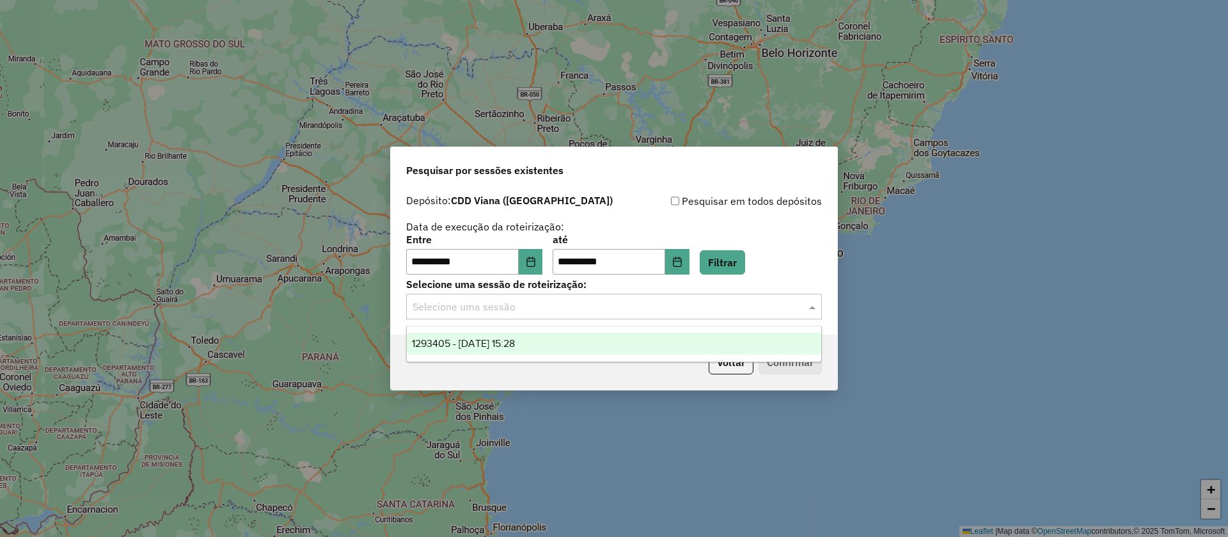 The width and height of the screenshot is (1228, 537). I want to click on label: Depósito:, so click(509, 200).